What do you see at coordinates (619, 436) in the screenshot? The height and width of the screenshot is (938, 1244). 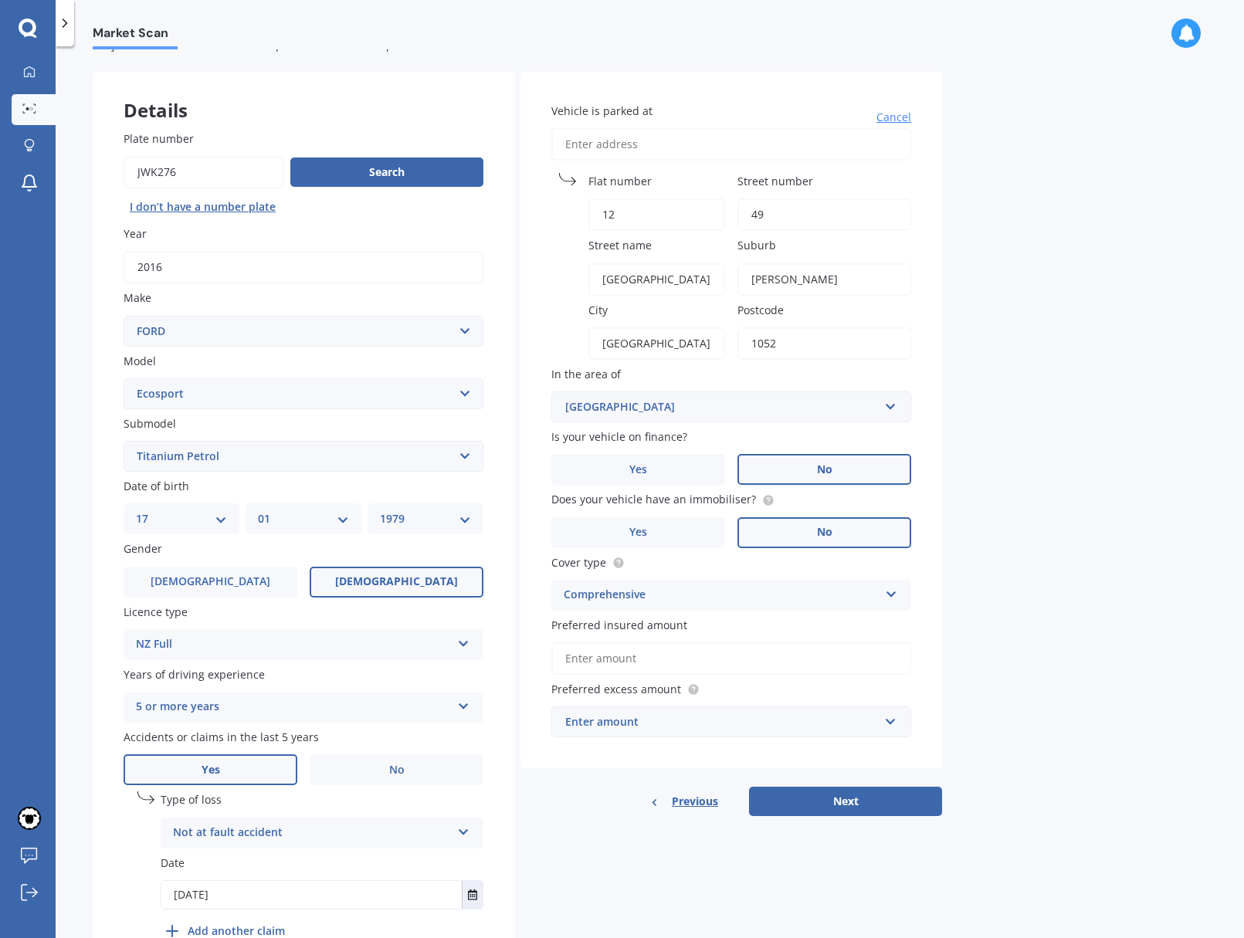 I see `span: Is your vehicle on finance?` at bounding box center [619, 436].